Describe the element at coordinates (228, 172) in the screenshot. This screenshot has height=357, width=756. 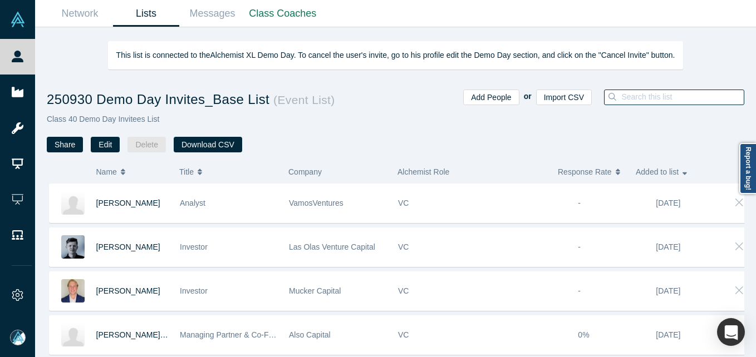
I see `button: Title` at that location.